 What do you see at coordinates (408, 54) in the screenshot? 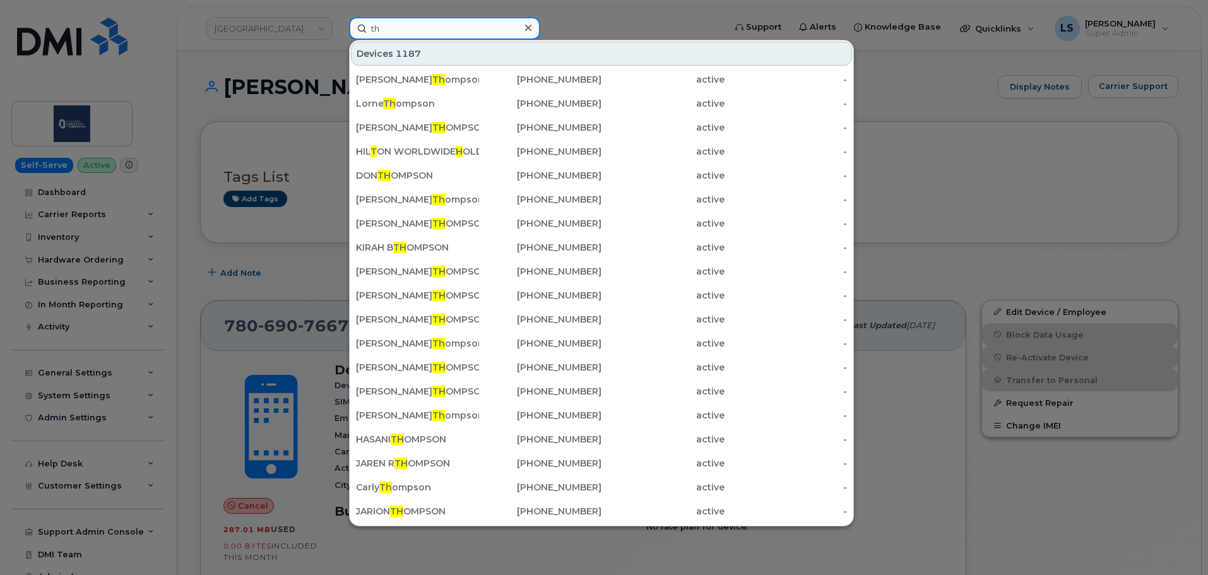
I see `span: 1187` at bounding box center [408, 54].